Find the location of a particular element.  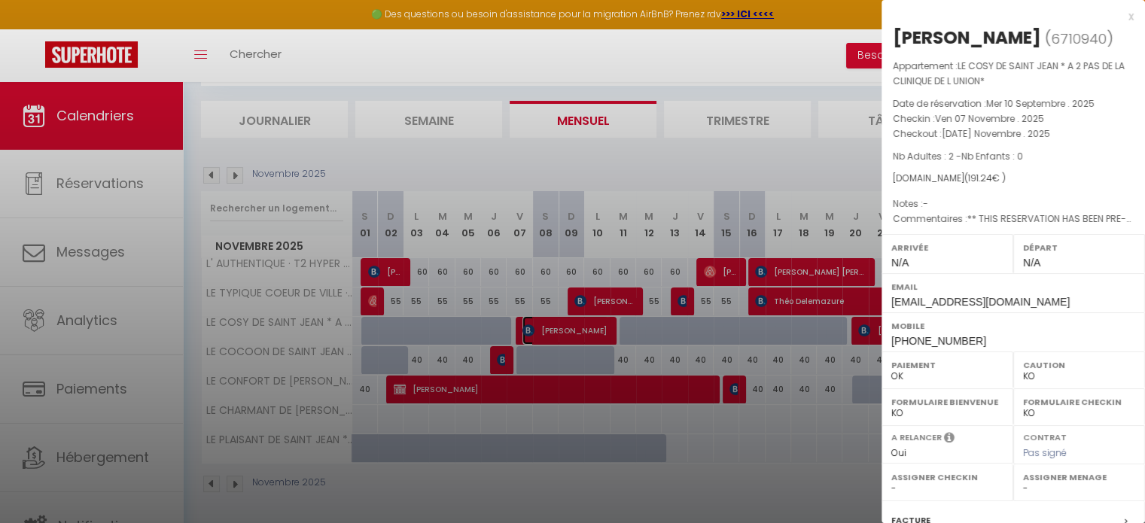

p: Checkout : is located at coordinates (1014, 134).